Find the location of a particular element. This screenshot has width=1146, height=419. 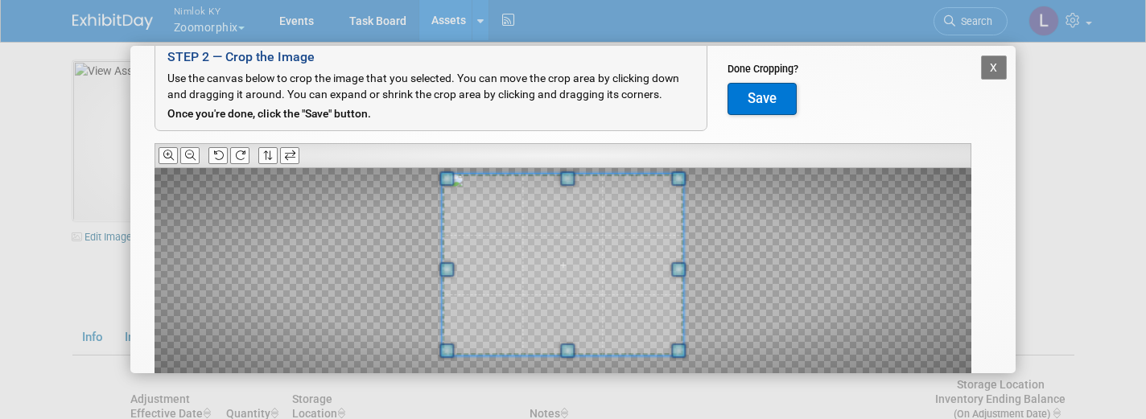

button: Rotate Clockwise is located at coordinates (240, 155).